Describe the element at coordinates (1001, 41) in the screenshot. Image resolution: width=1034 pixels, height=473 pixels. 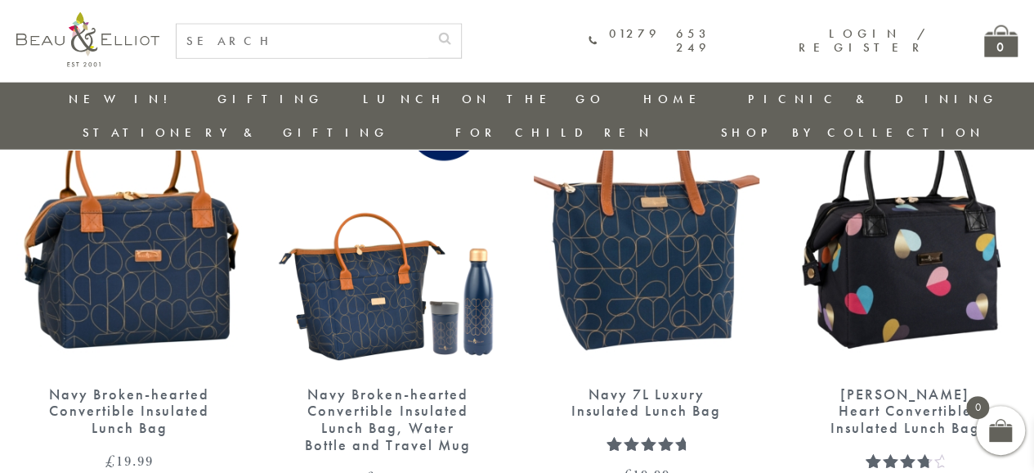
I see `a: 0` at that location.